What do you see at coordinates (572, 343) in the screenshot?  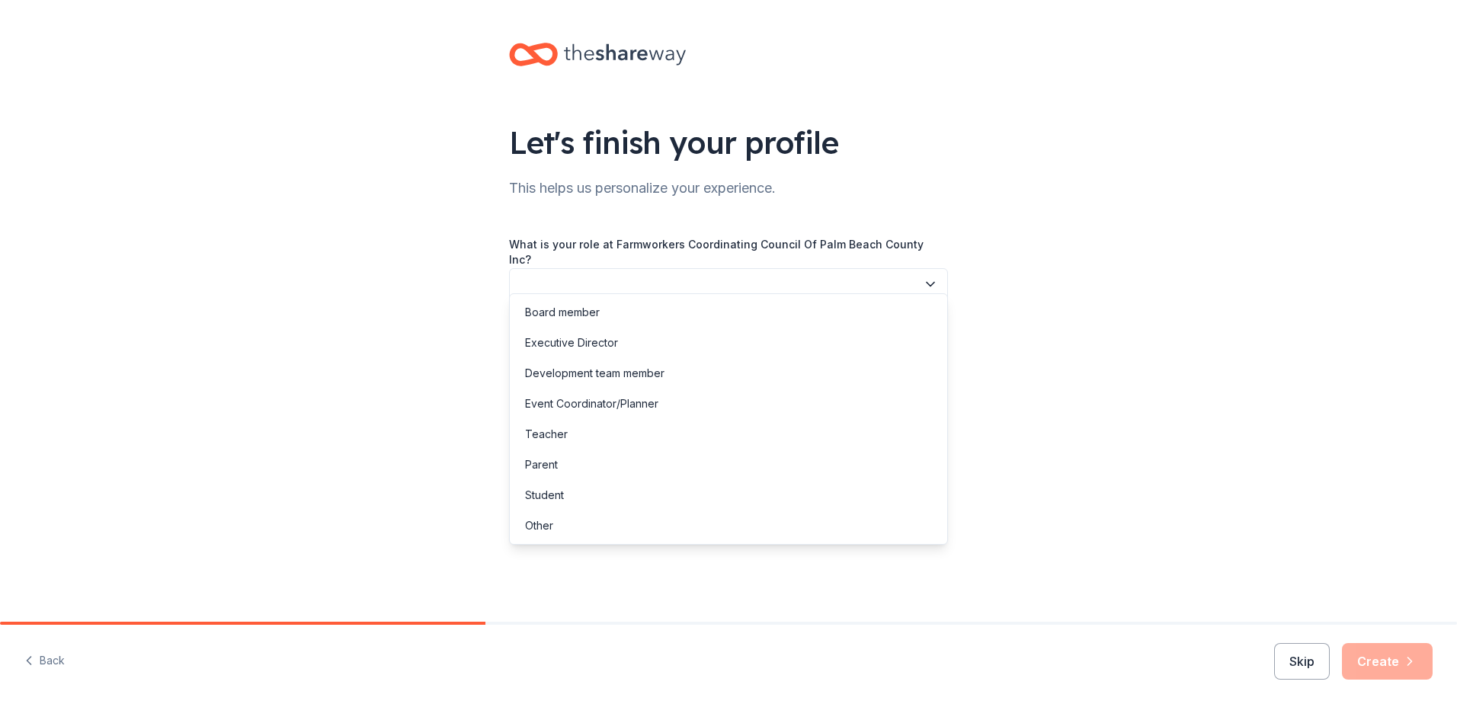 I see `div: Executive Director` at bounding box center [572, 343].